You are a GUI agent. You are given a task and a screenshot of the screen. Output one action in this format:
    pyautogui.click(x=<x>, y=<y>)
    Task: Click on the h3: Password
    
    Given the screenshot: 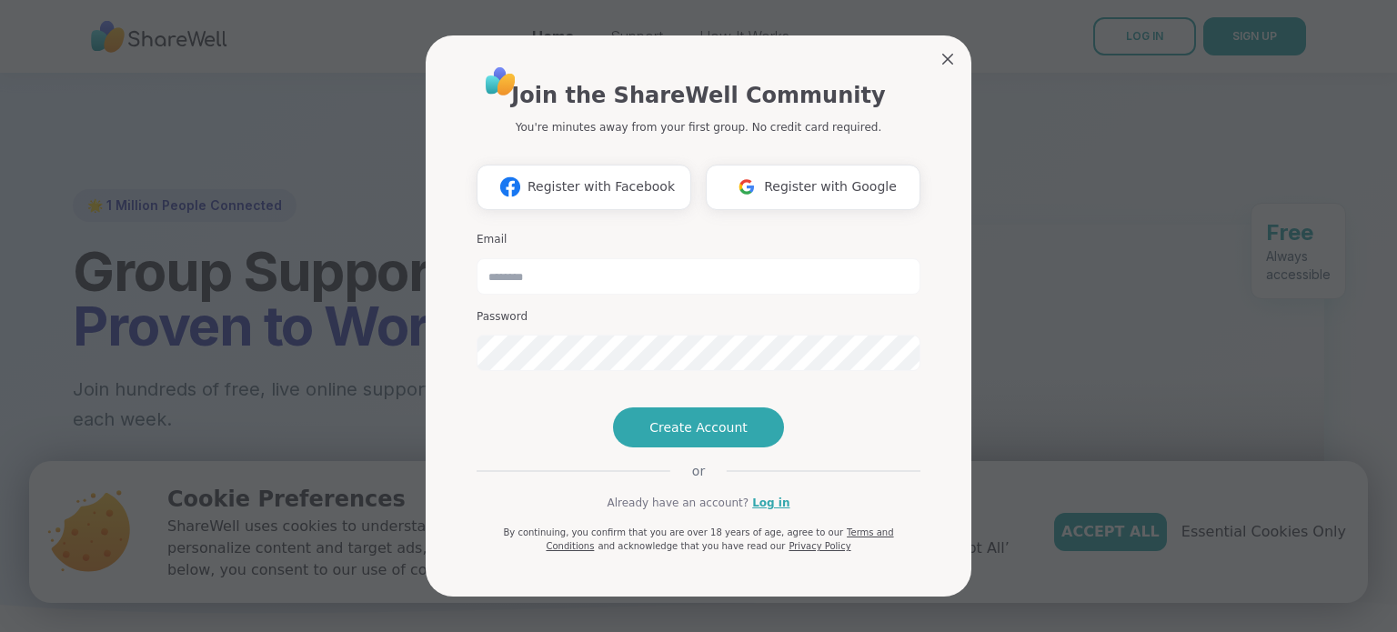 What is the action you would take?
    pyautogui.click(x=699, y=317)
    